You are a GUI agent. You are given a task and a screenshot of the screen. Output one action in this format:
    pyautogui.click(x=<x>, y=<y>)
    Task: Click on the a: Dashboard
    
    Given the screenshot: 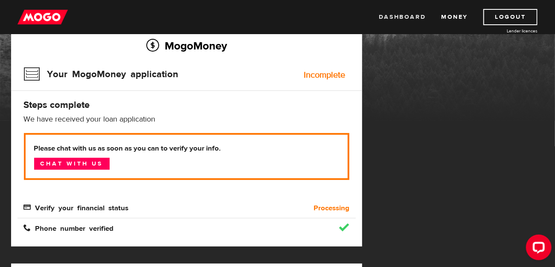 What is the action you would take?
    pyautogui.click(x=402, y=17)
    